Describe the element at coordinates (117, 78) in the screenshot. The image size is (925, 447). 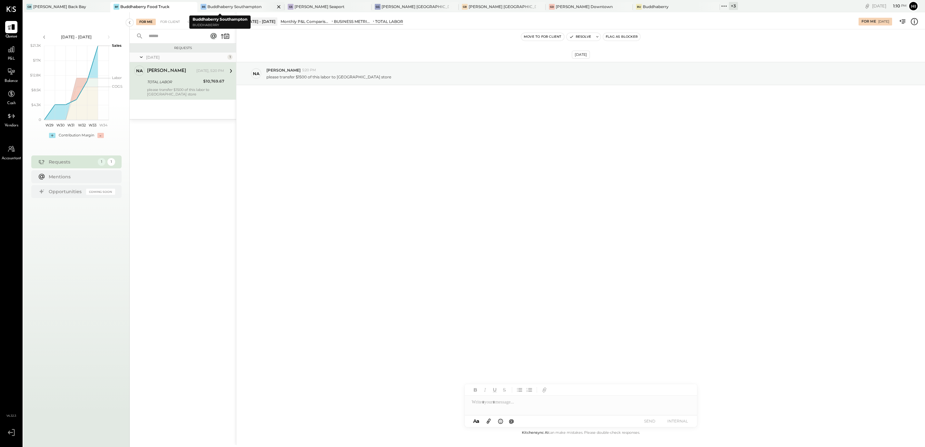
I see `text: Labor` at that location.